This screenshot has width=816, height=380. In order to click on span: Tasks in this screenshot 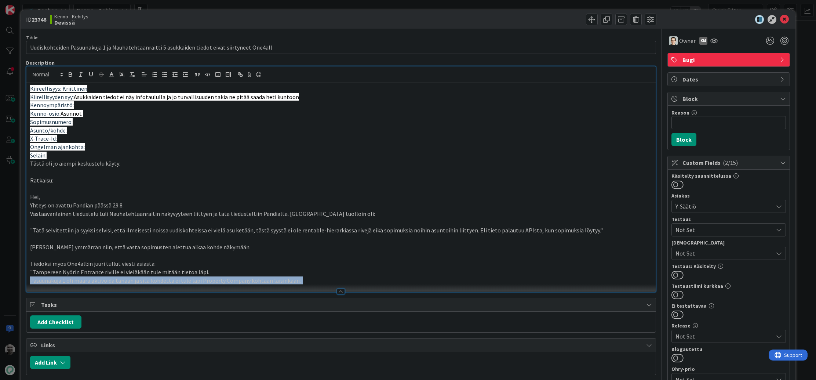, I will do `click(342, 304)`.